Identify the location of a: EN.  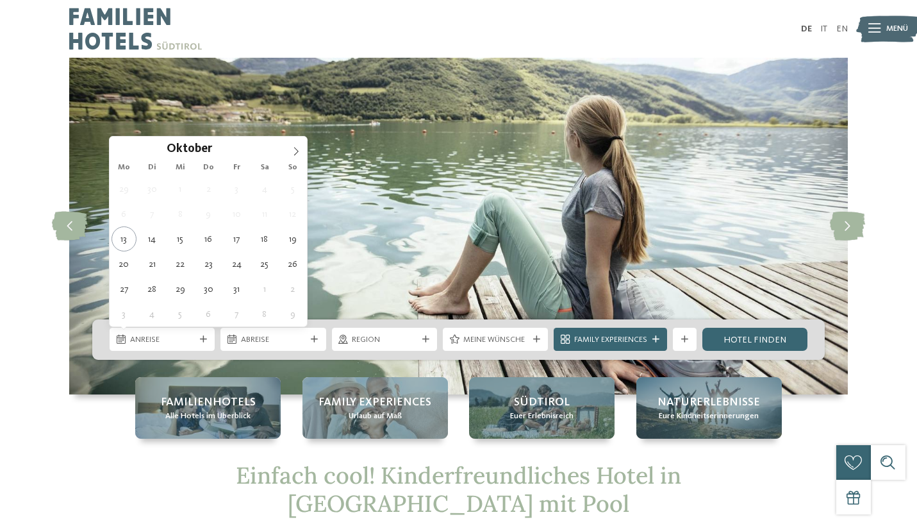
(842, 29).